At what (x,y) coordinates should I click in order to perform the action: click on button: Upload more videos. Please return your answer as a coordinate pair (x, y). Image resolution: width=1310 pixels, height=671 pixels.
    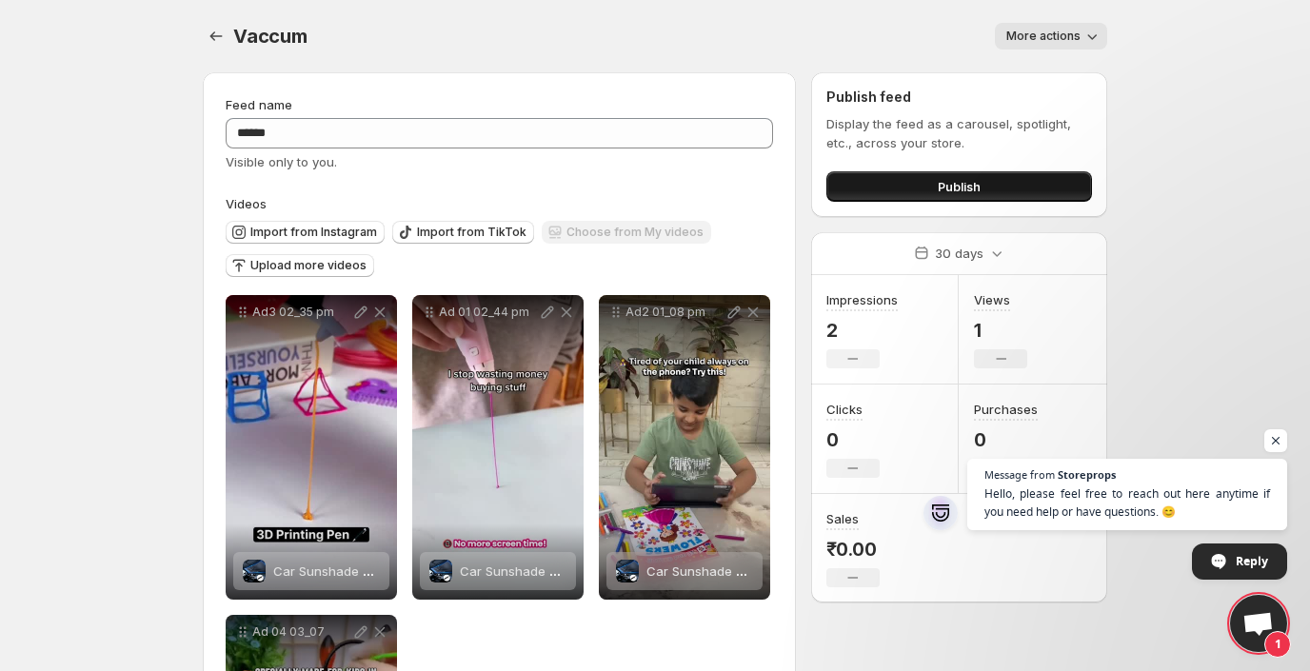
    Looking at the image, I should click on (300, 266).